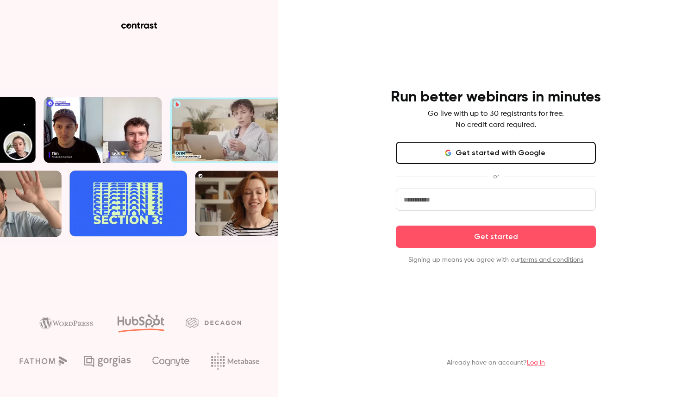 Image resolution: width=700 pixels, height=397 pixels. What do you see at coordinates (496, 119) in the screenshot?
I see `p: Go live with up to 30 registrants for free. No credit card required.` at bounding box center [496, 119].